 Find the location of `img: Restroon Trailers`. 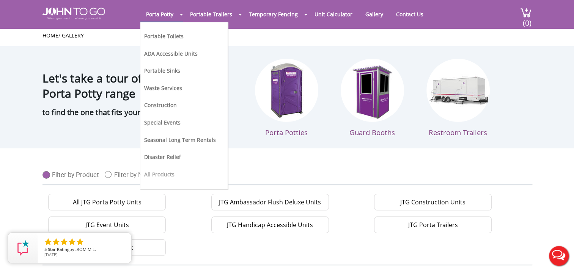

img: Restroon Trailers is located at coordinates (458, 90).